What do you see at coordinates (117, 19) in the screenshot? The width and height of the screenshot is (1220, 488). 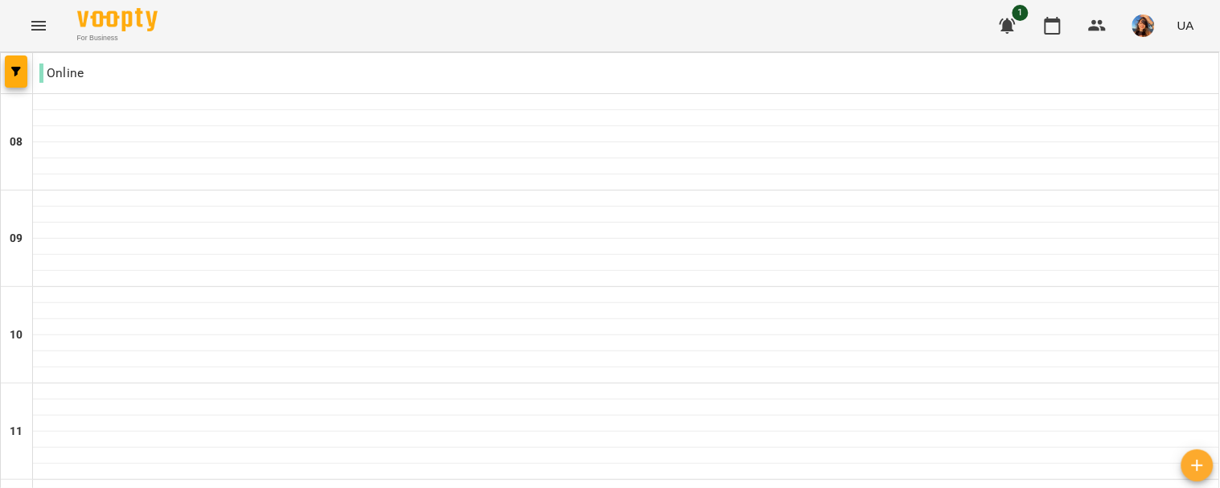 I see `img: Voopty Logo` at bounding box center [117, 19].